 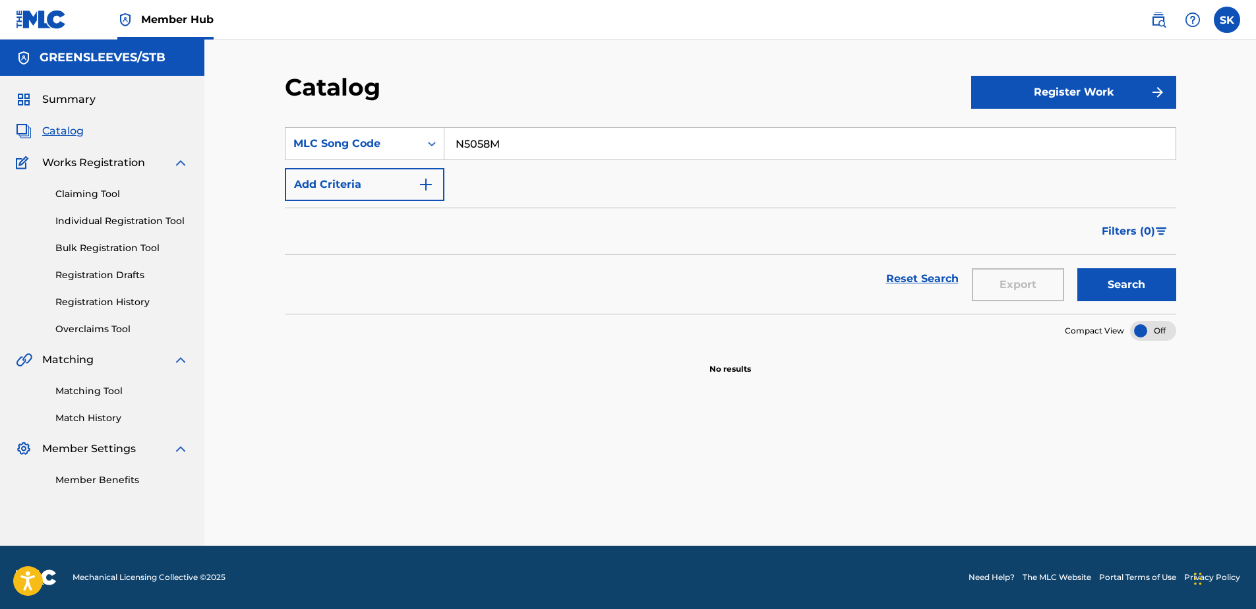 What do you see at coordinates (122, 480) in the screenshot?
I see `a: Member Benefits` at bounding box center [122, 480].